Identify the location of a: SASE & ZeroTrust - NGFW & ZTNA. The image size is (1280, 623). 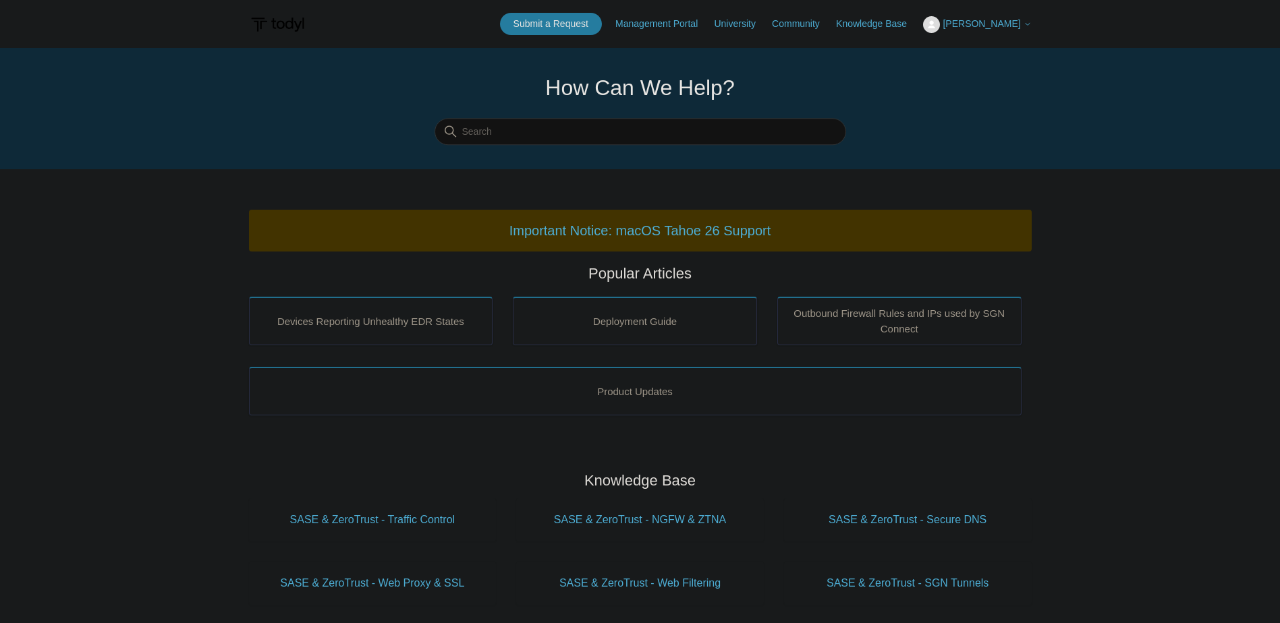
(639, 520).